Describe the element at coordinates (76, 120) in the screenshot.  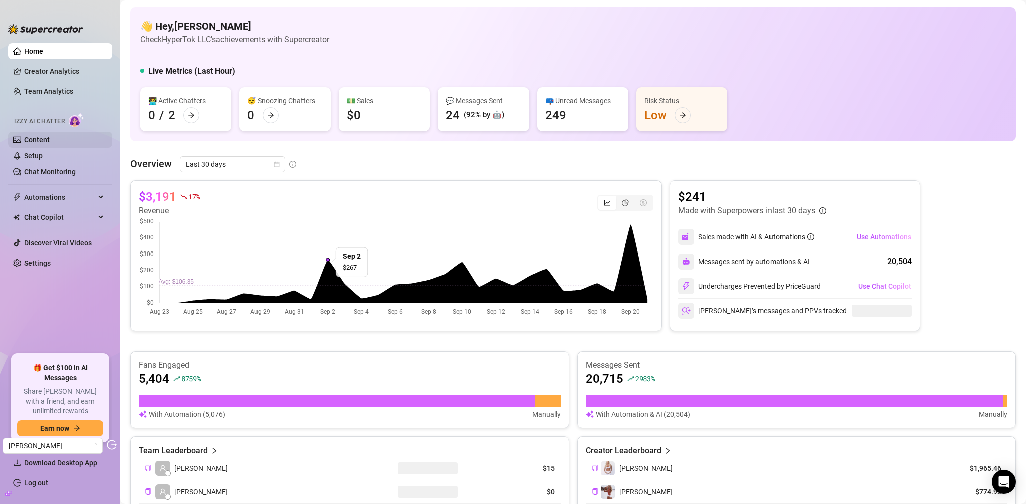
I see `img: AI Chatter` at that location.